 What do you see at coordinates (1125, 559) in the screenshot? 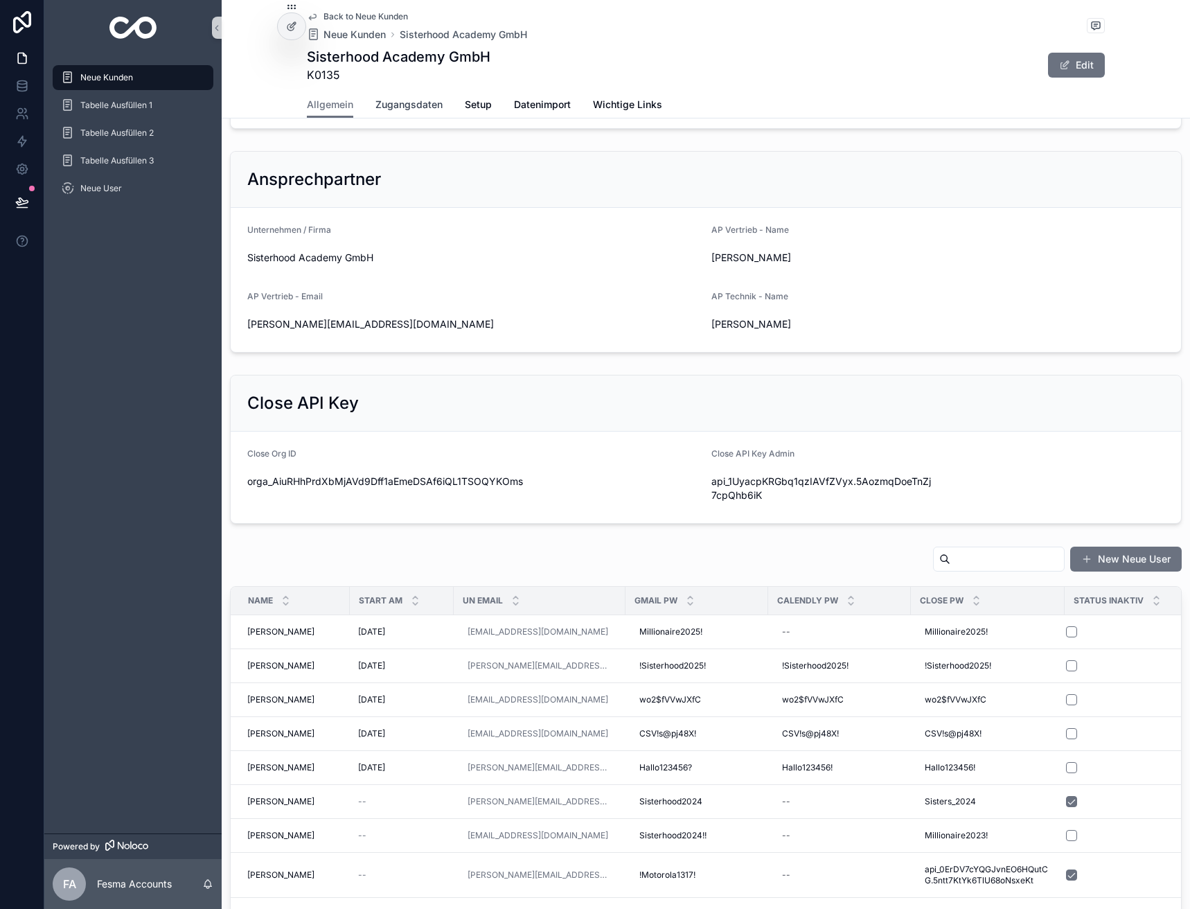
I see `button: New Neue User` at bounding box center [1125, 559].